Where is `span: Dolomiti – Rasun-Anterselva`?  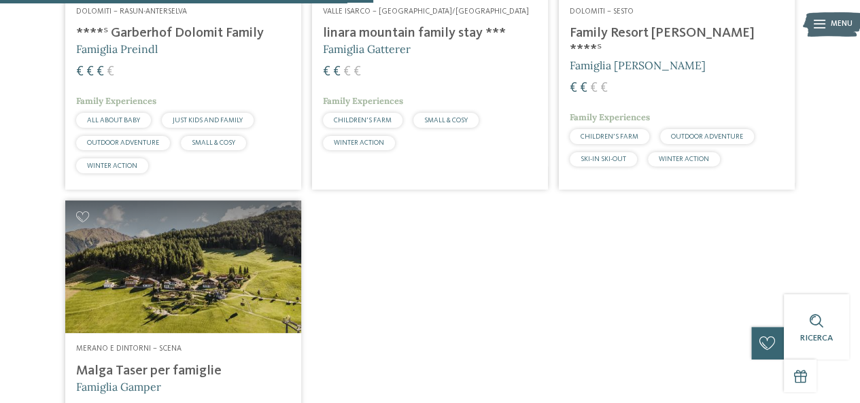
span: Dolomiti – Rasun-Anterselva is located at coordinates (131, 12).